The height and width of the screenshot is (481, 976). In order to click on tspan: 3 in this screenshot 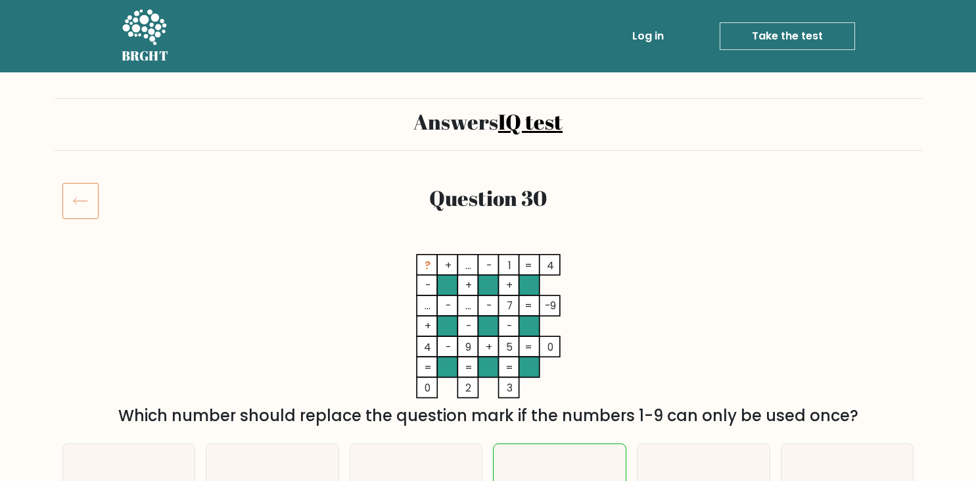, I will do `click(509, 387)`.